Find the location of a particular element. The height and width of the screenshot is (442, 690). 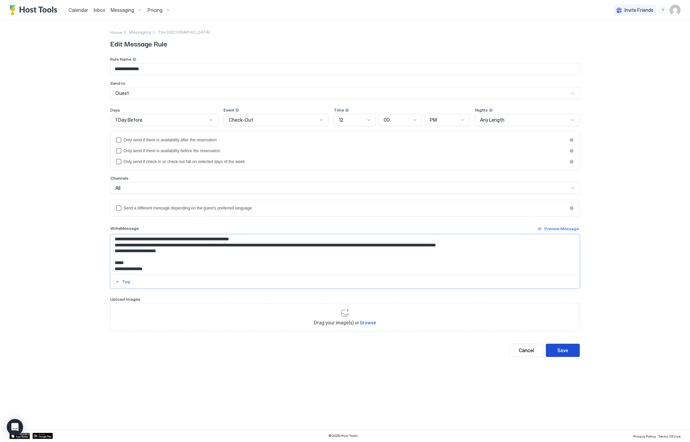

div: Host Tools Logo is located at coordinates (35, 10).